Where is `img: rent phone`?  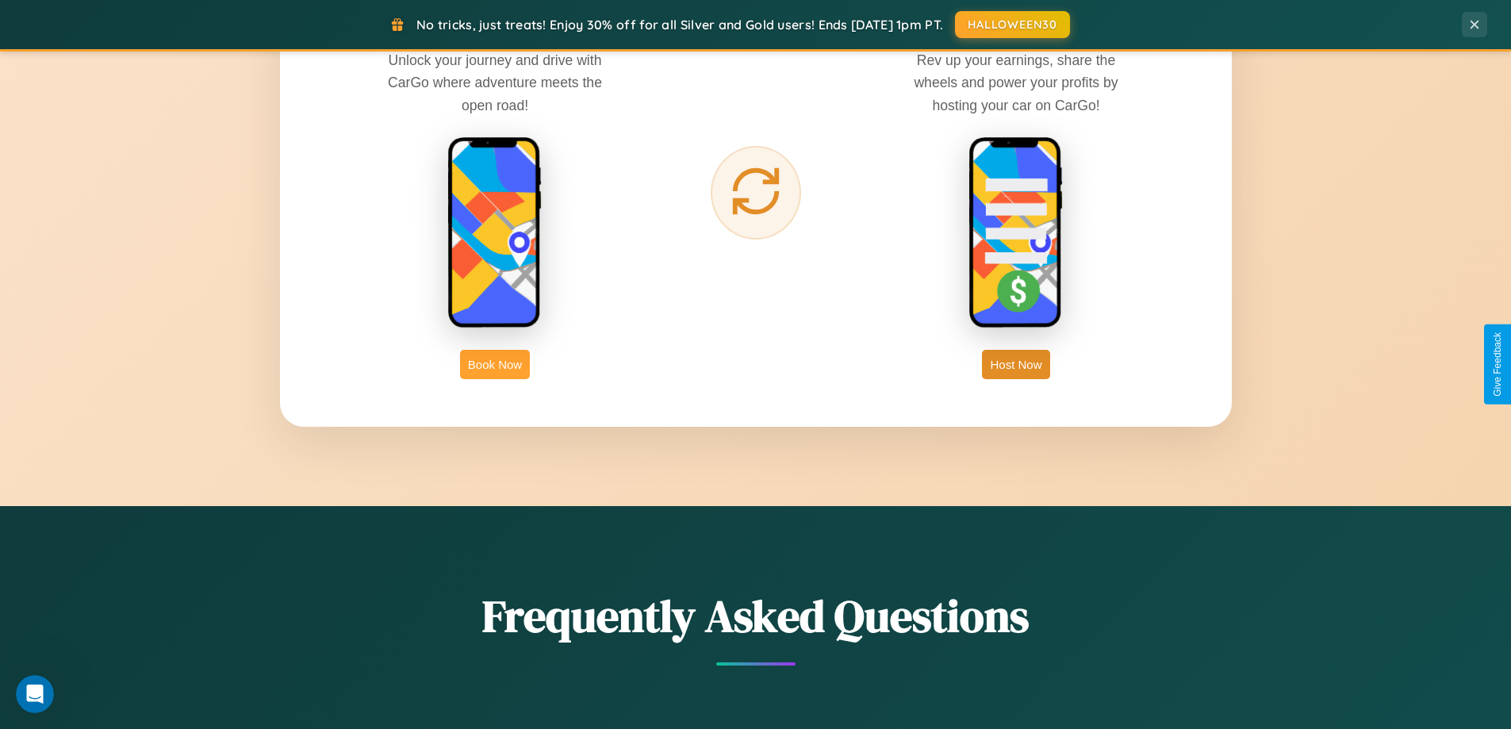
img: rent phone is located at coordinates (495, 233).